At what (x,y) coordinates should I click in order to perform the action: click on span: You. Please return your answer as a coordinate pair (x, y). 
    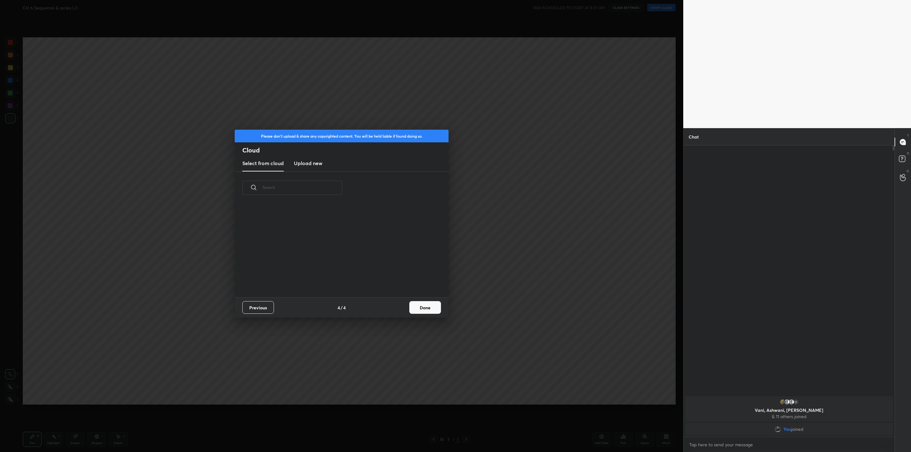
    Looking at the image, I should click on (787, 429).